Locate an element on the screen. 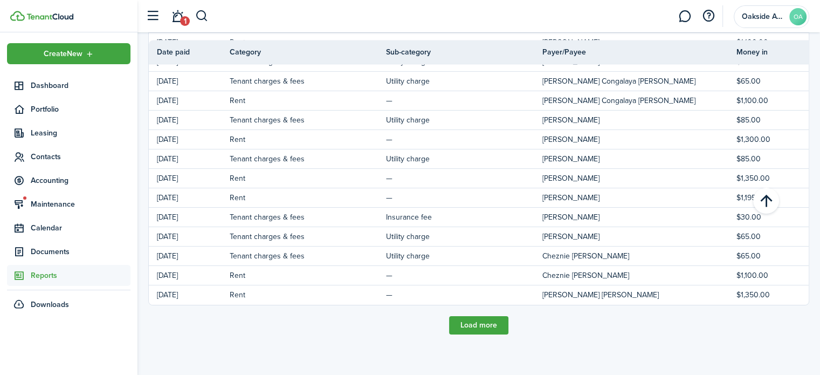  button: Open menu is located at coordinates (68, 53).